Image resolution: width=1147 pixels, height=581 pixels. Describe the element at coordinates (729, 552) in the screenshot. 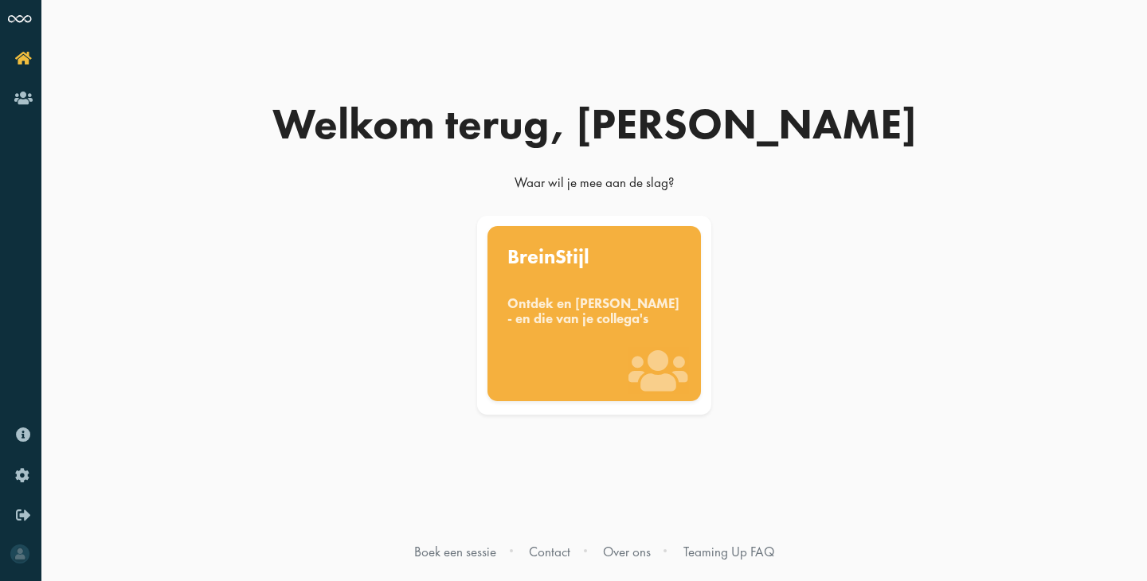

I see `a: Teaming Up FAQ` at that location.